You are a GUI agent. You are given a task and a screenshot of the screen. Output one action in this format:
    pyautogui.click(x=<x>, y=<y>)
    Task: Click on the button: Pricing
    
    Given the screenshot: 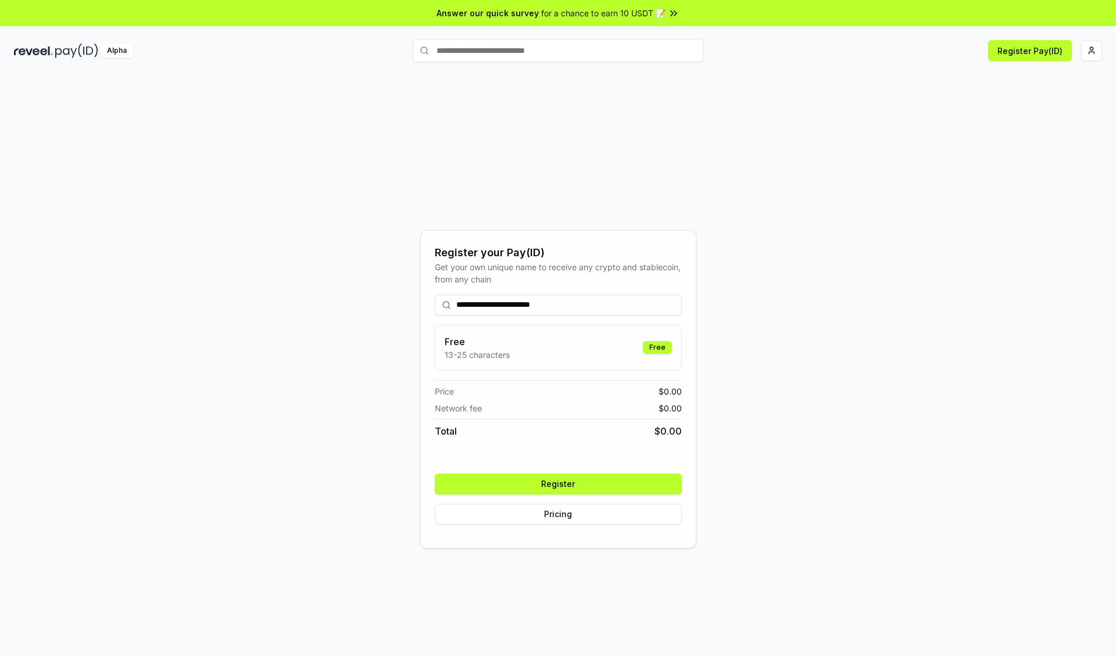 What is the action you would take?
    pyautogui.click(x=558, y=514)
    